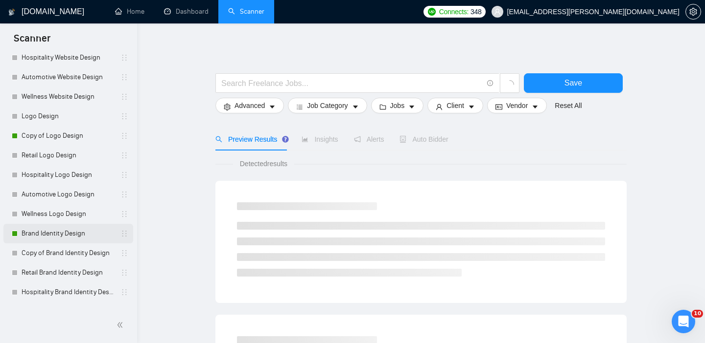 This screenshot has height=343, width=705. Describe the element at coordinates (250, 106) in the screenshot. I see `span: Advanced` at that location.